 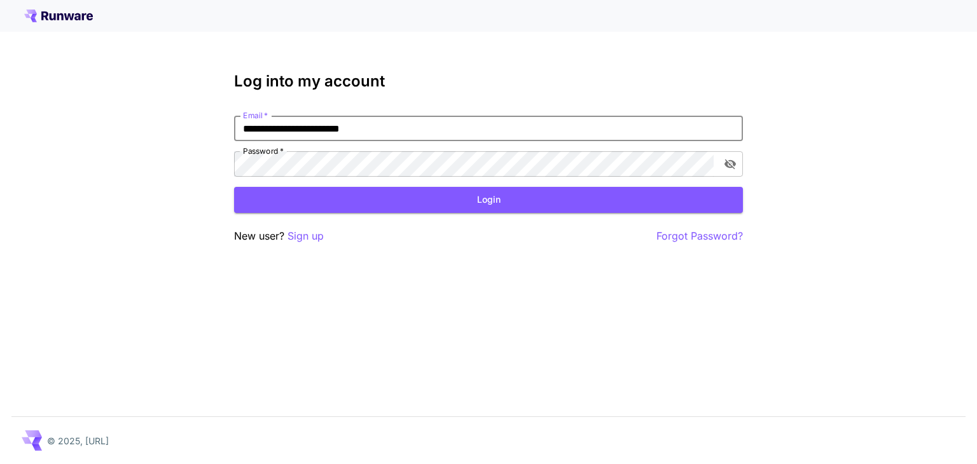 What do you see at coordinates (305, 236) in the screenshot?
I see `button: Sign up` at bounding box center [305, 236].